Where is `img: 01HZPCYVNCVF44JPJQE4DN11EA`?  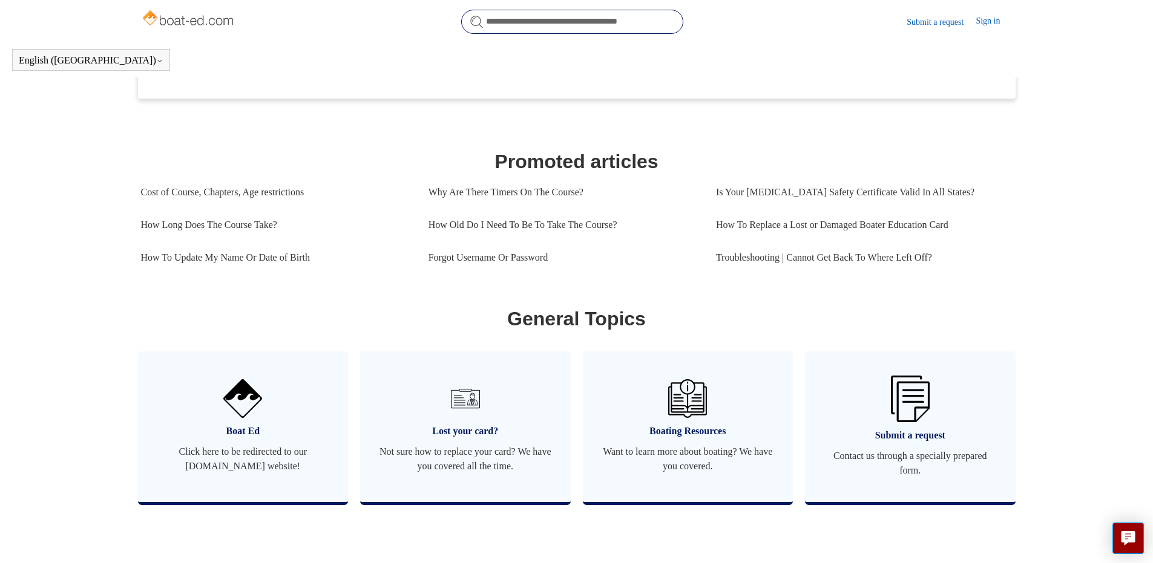 img: 01HZPCYVNCVF44JPJQE4DN11EA is located at coordinates (243, 399).